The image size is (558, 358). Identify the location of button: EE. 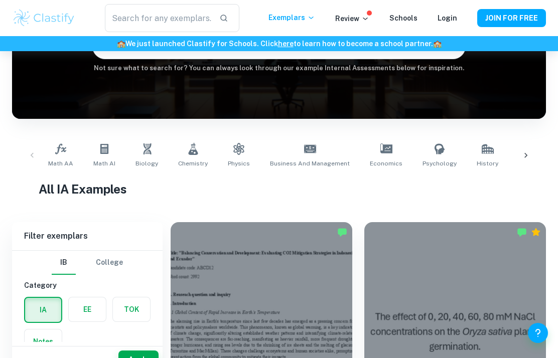
(87, 309).